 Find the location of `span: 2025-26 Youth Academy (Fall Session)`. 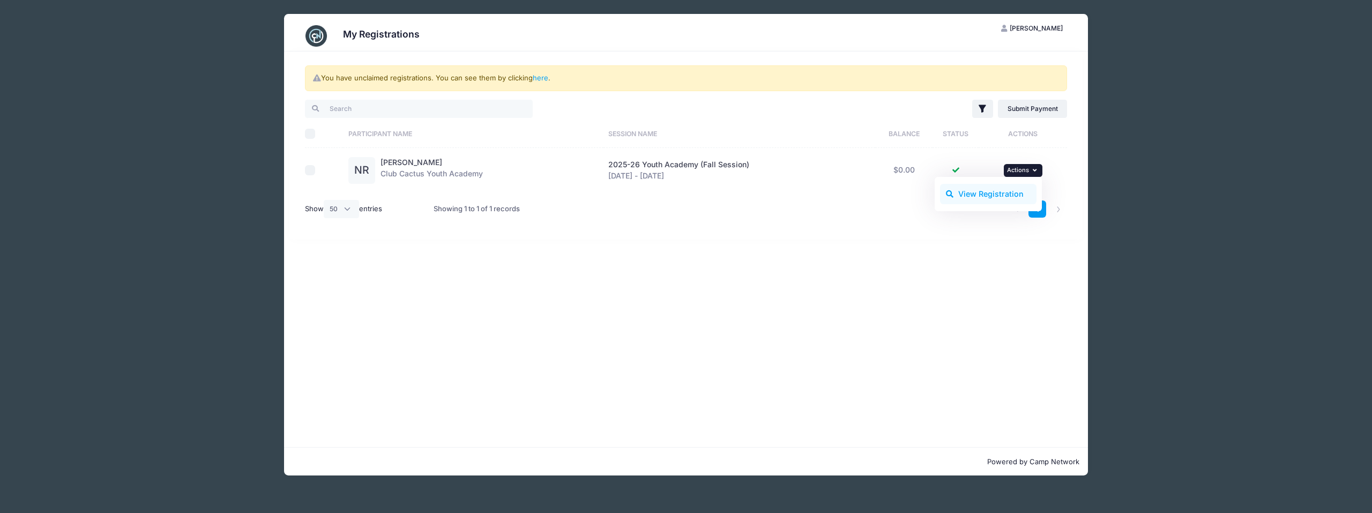

span: 2025-26 Youth Academy (Fall Session) is located at coordinates (679, 164).